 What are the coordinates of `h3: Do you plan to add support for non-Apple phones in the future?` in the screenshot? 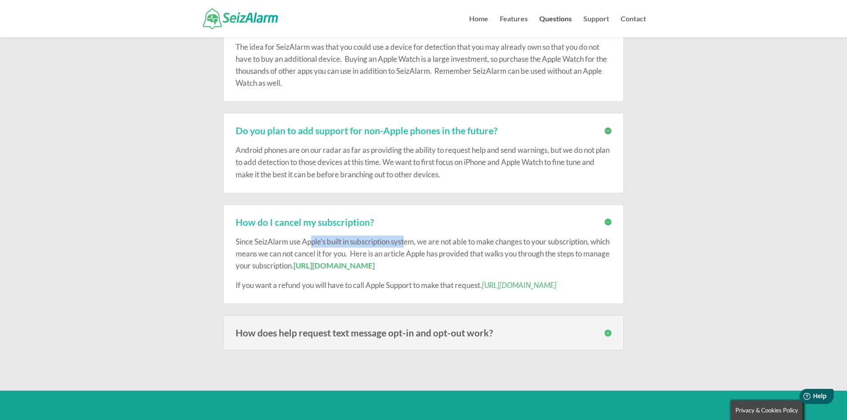 It's located at (423, 130).